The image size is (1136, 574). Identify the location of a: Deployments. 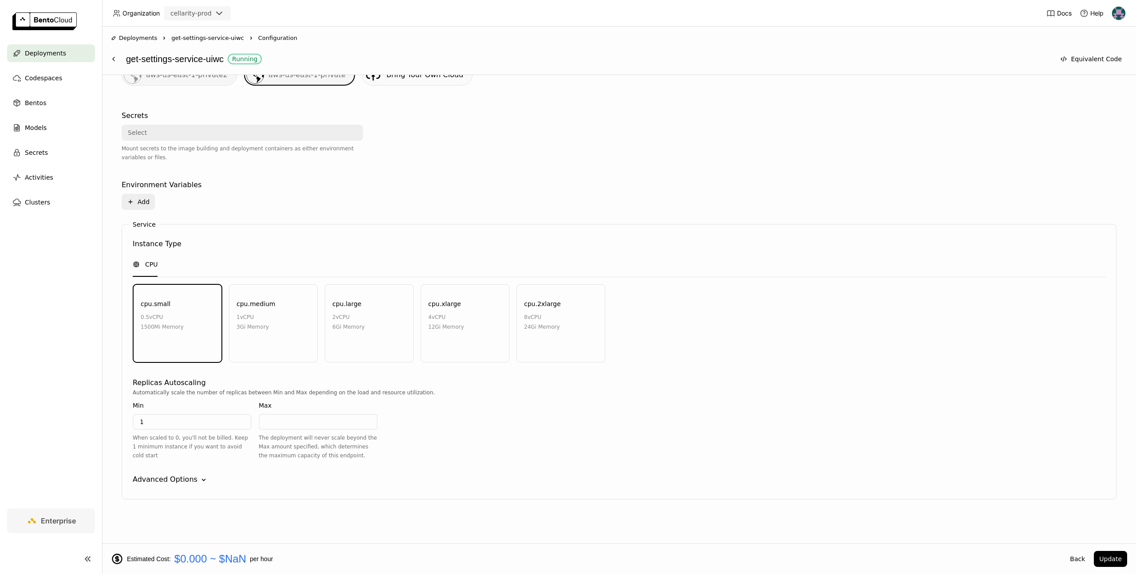
(51, 53).